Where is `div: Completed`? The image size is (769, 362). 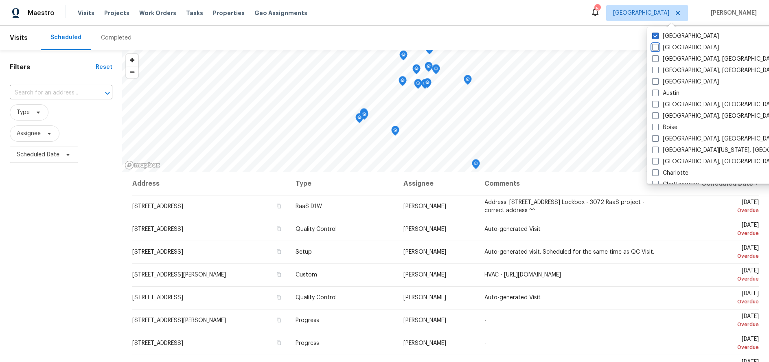
div: Completed is located at coordinates (116, 38).